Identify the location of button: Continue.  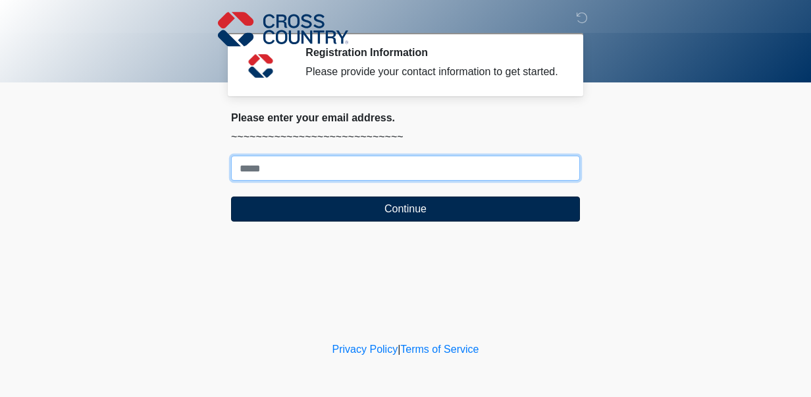
(406, 209).